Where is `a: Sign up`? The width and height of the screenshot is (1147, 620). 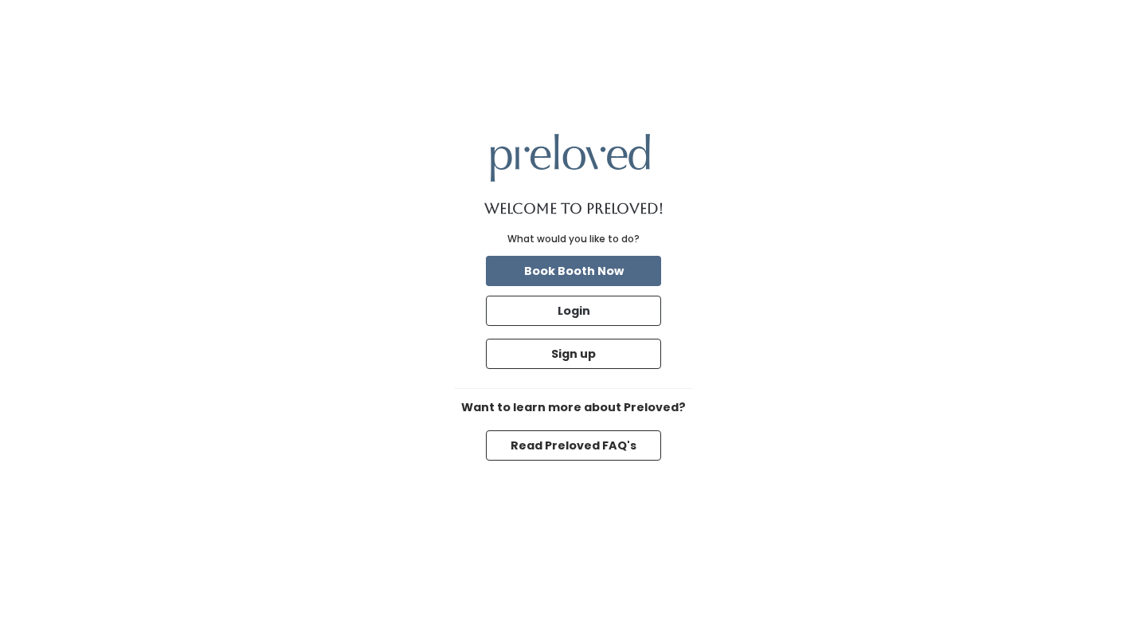
a: Sign up is located at coordinates (573, 354).